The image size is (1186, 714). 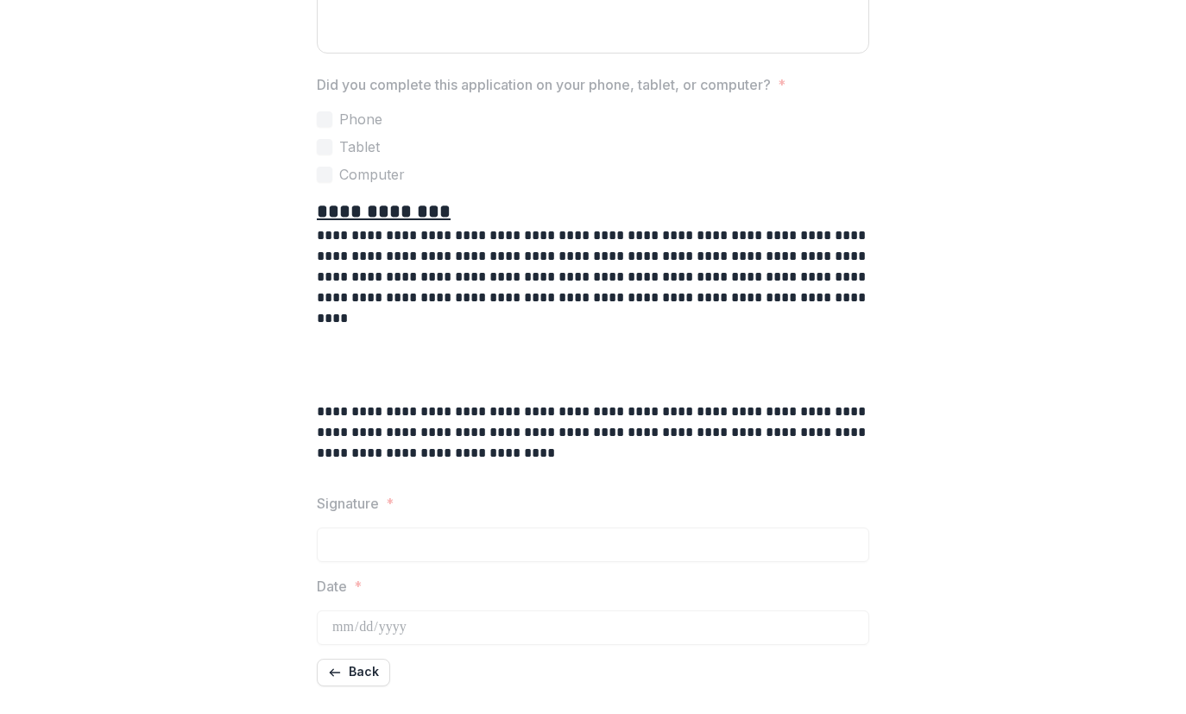 What do you see at coordinates (372, 174) in the screenshot?
I see `span: Computer` at bounding box center [372, 174].